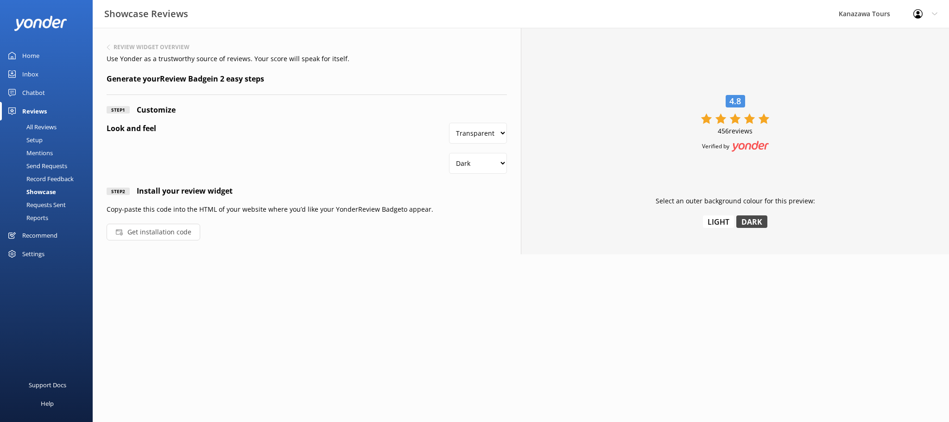  What do you see at coordinates (31, 127) in the screenshot?
I see `div: All Reviews` at bounding box center [31, 127].